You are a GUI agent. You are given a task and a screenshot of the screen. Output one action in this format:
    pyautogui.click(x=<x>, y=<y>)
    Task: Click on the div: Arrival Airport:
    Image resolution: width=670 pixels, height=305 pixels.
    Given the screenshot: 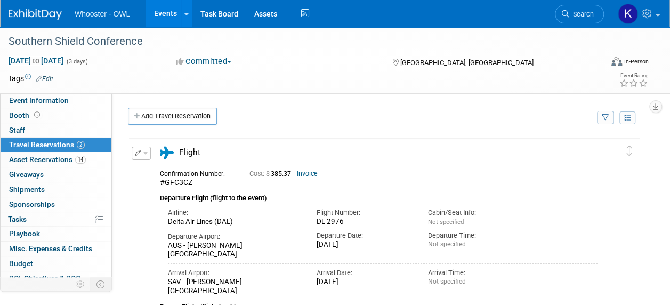 What is the action you would take?
    pyautogui.click(x=234, y=273)
    